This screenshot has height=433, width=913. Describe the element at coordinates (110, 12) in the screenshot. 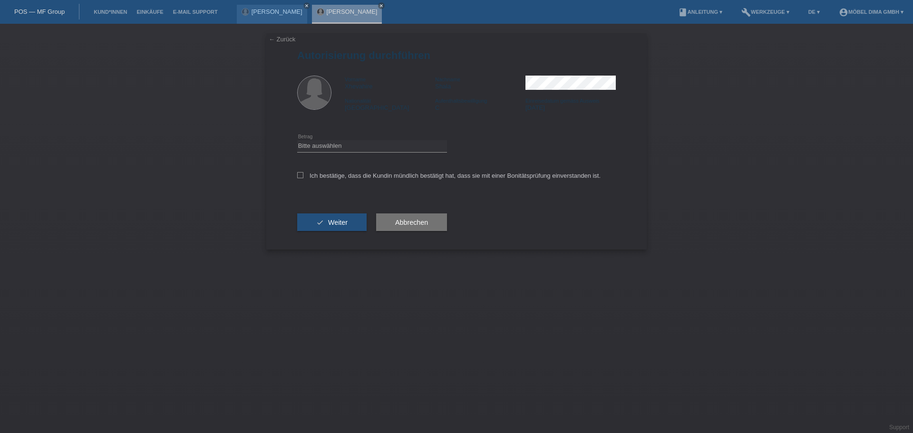

I see `a: Kund*innen` at that location.